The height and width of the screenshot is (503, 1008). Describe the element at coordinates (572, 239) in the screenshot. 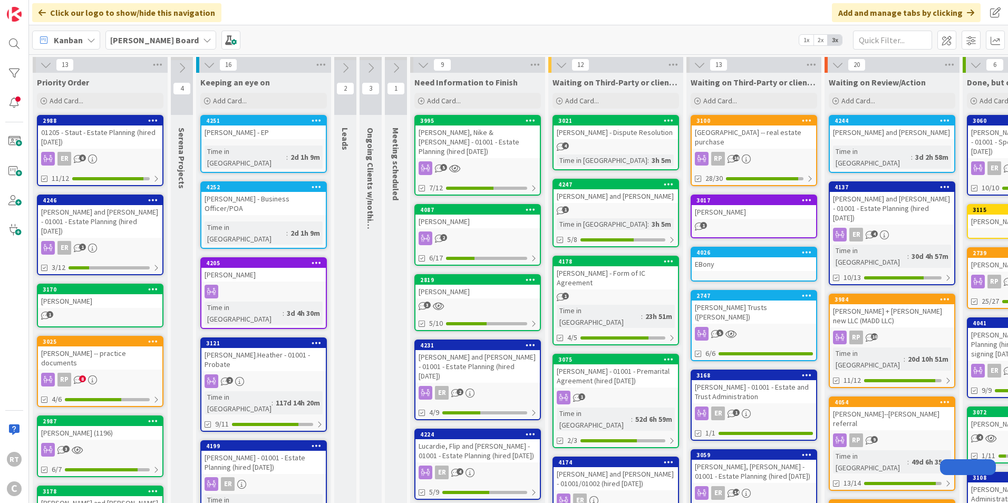

I see `span: 5/8` at that location.